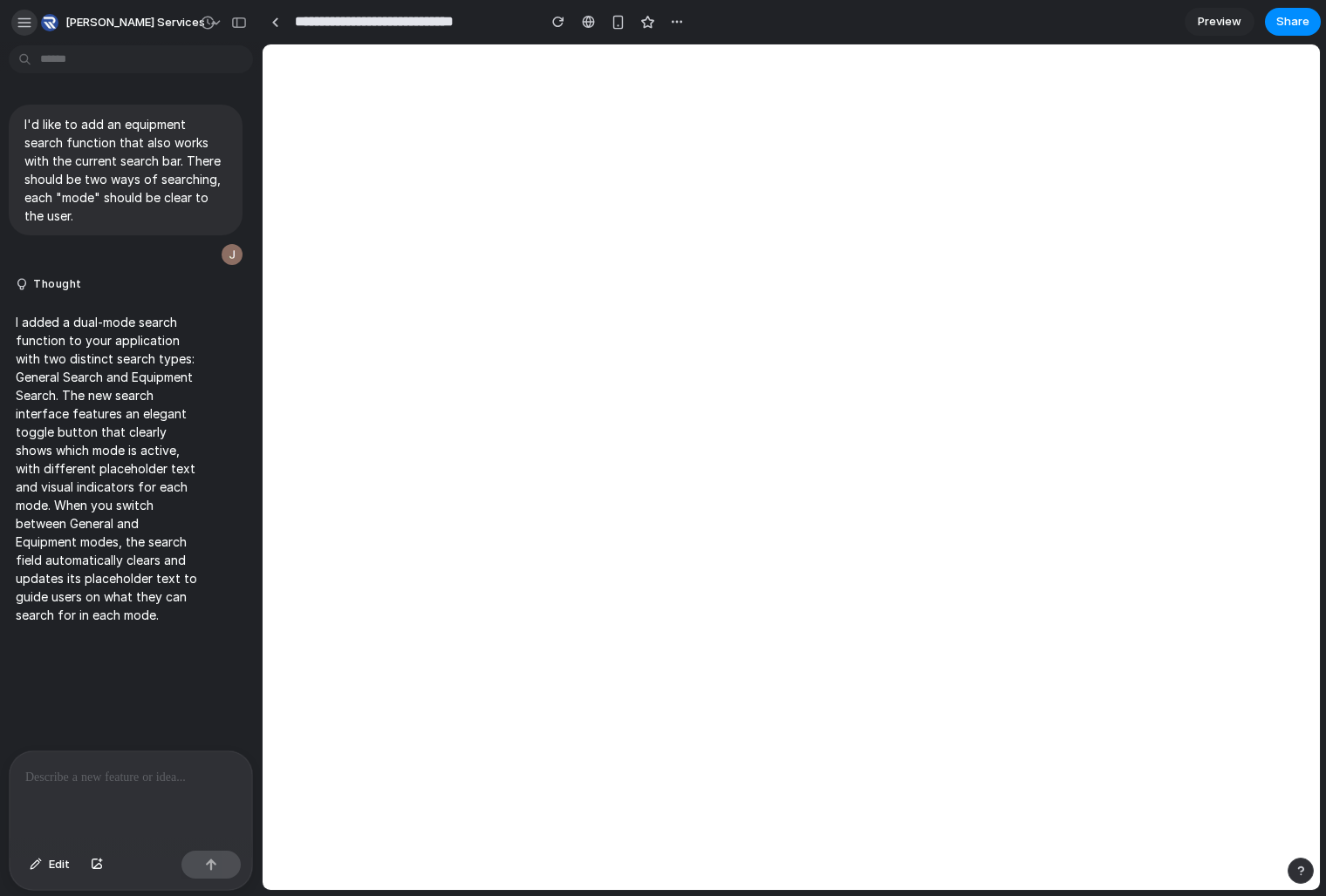 Image resolution: width=1326 pixels, height=896 pixels. I want to click on a: Preview, so click(1220, 22).